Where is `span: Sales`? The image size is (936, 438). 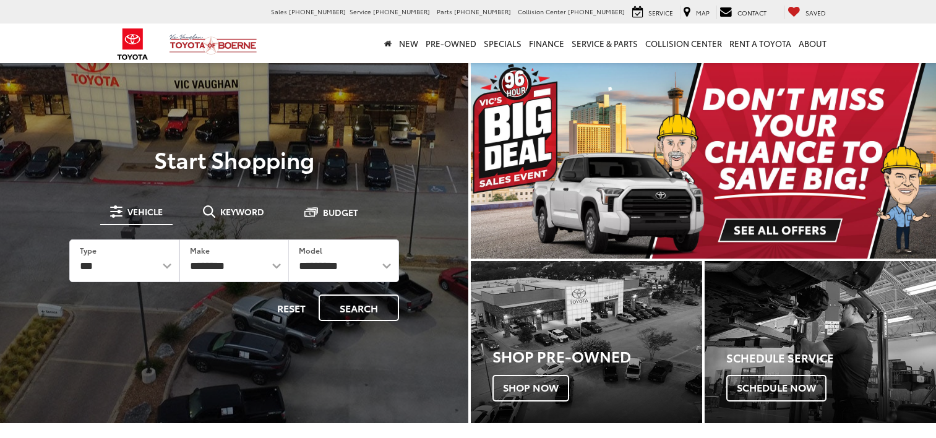
span: Sales is located at coordinates (279, 11).